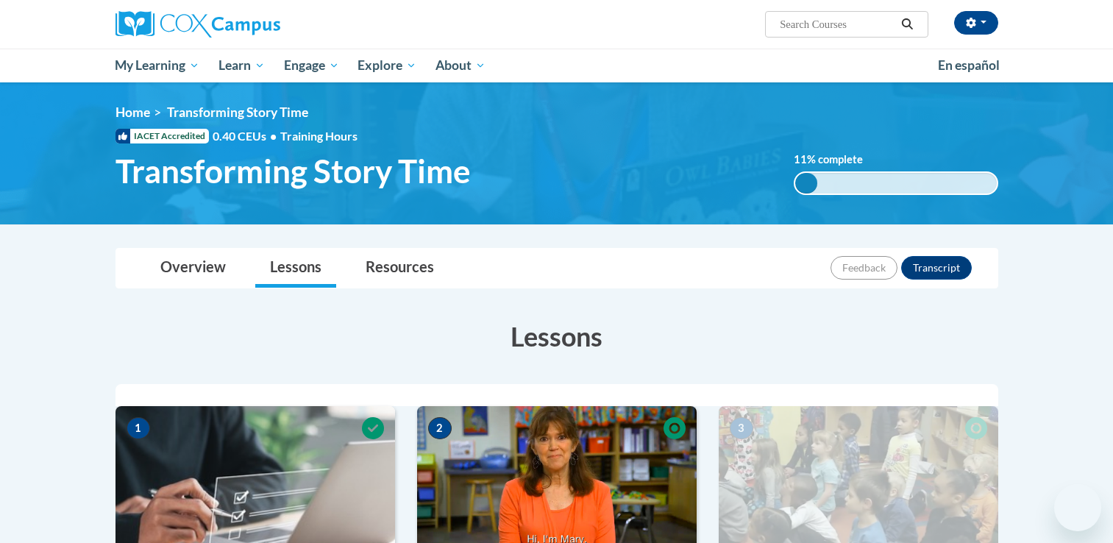 Image resolution: width=1113 pixels, height=543 pixels. Describe the element at coordinates (936, 268) in the screenshot. I see `button: Transcript` at that location.